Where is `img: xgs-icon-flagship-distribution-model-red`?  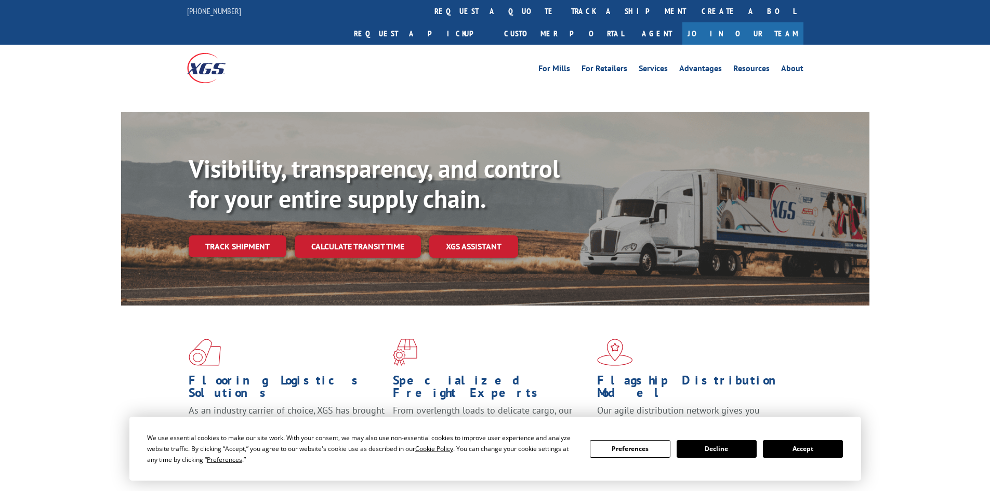
img: xgs-icon-flagship-distribution-model-red is located at coordinates (615, 352).